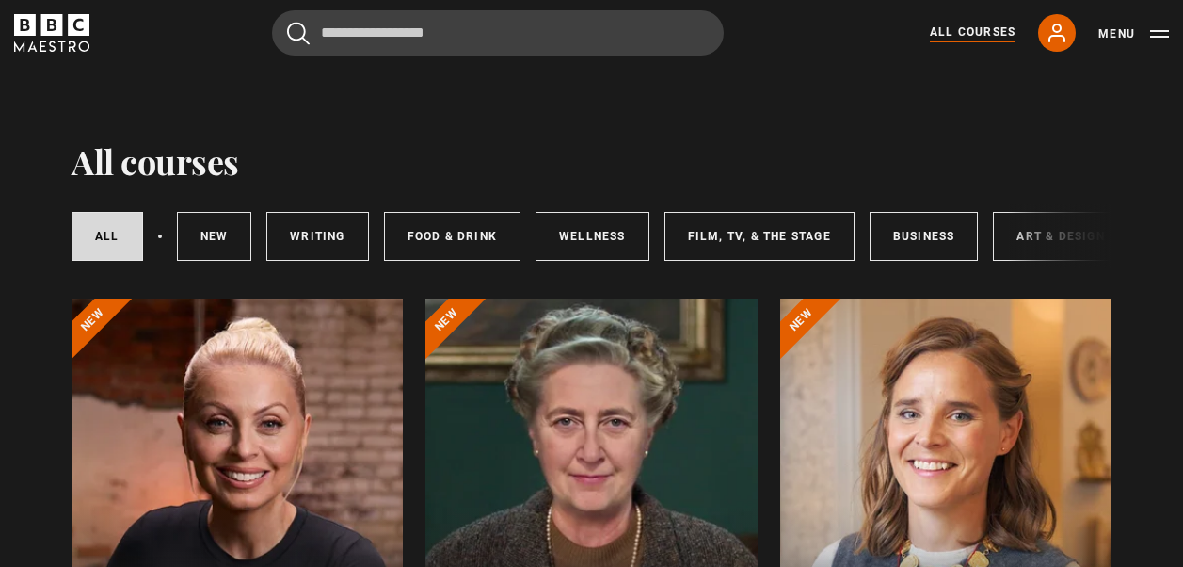 Image resolution: width=1183 pixels, height=567 pixels. I want to click on input: Search, so click(498, 33).